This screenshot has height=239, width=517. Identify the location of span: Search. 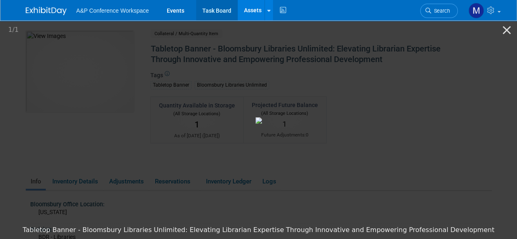
(441, 11).